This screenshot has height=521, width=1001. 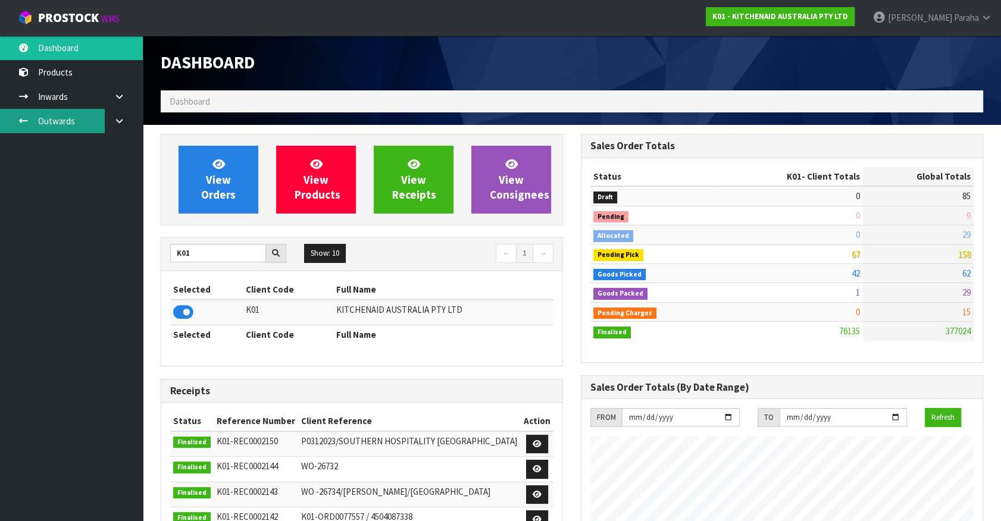 What do you see at coordinates (619, 275) in the screenshot?
I see `span: Goods Picked` at bounding box center [619, 275].